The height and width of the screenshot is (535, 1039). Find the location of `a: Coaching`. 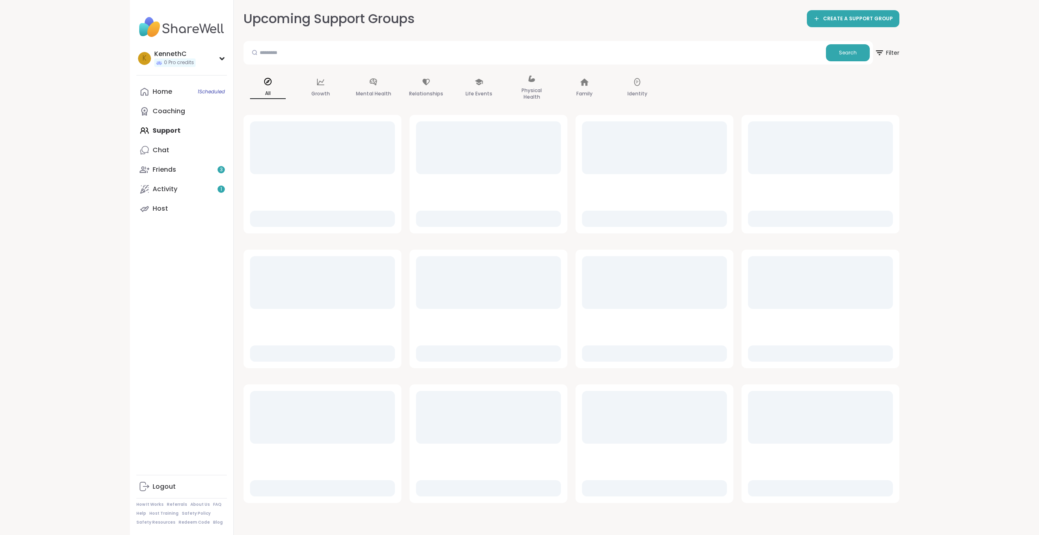

a: Coaching is located at coordinates (181, 111).